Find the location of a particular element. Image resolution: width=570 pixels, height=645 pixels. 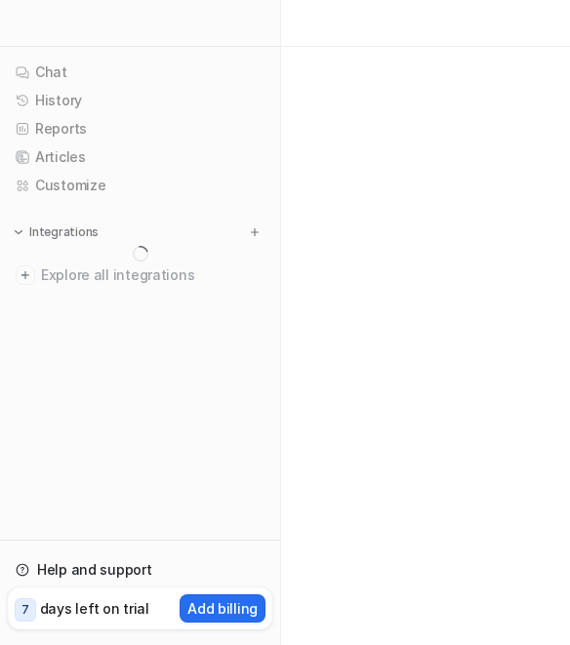

p: Add billing is located at coordinates (222, 608).